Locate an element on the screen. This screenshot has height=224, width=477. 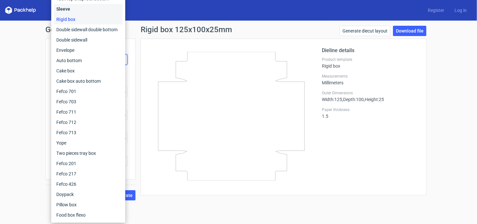
a: Download file is located at coordinates (410, 31).